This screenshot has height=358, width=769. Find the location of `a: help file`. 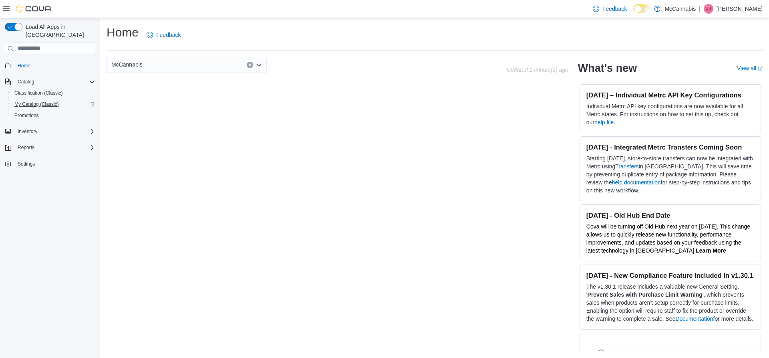

a: help file is located at coordinates (604, 122).